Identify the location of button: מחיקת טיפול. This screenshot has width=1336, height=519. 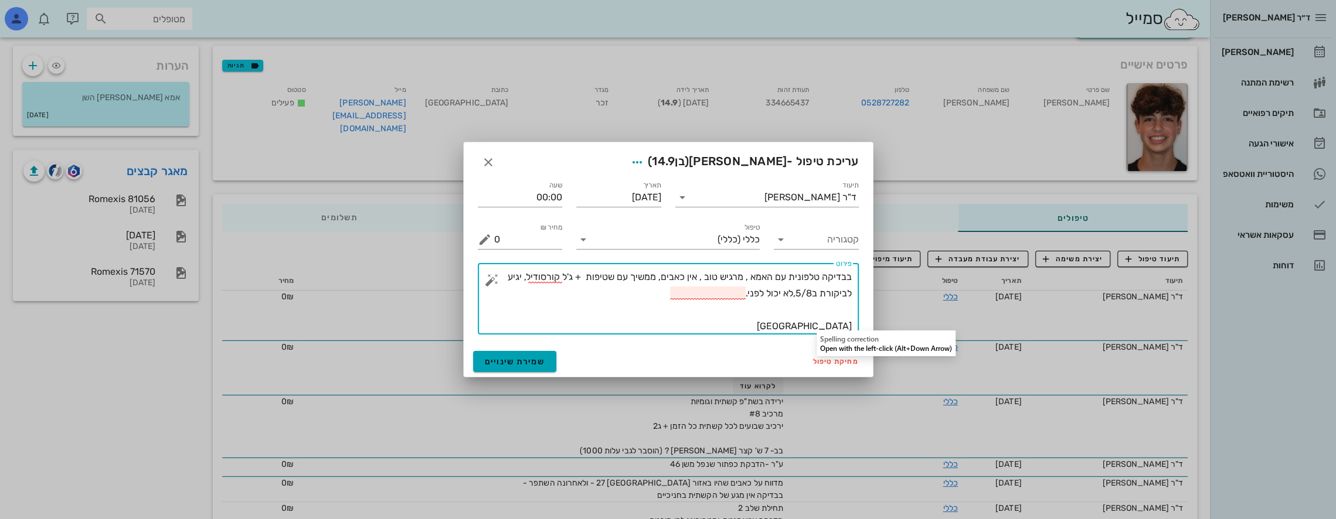
(836, 362).